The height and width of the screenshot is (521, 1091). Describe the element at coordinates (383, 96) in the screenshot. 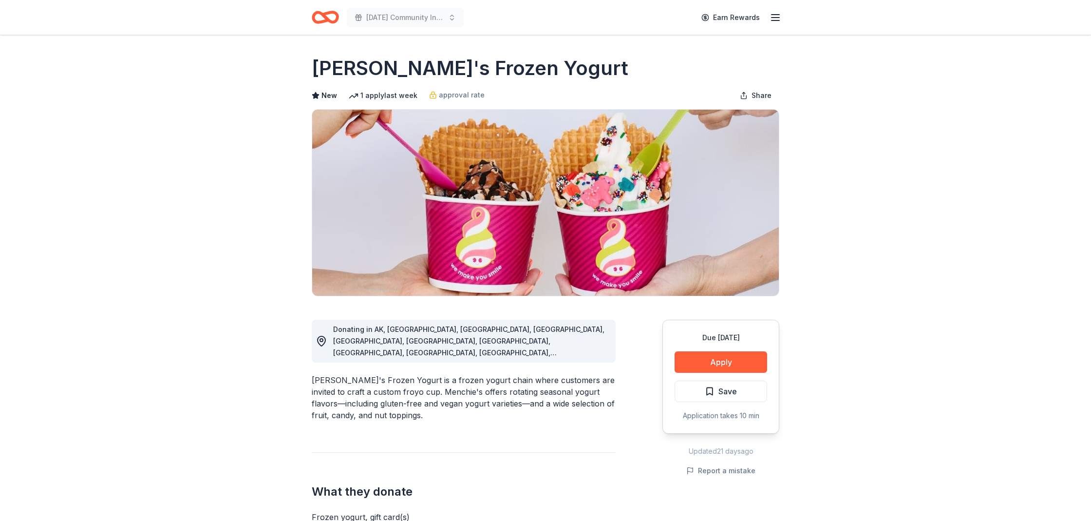

I see `div: 1 apply last week` at that location.